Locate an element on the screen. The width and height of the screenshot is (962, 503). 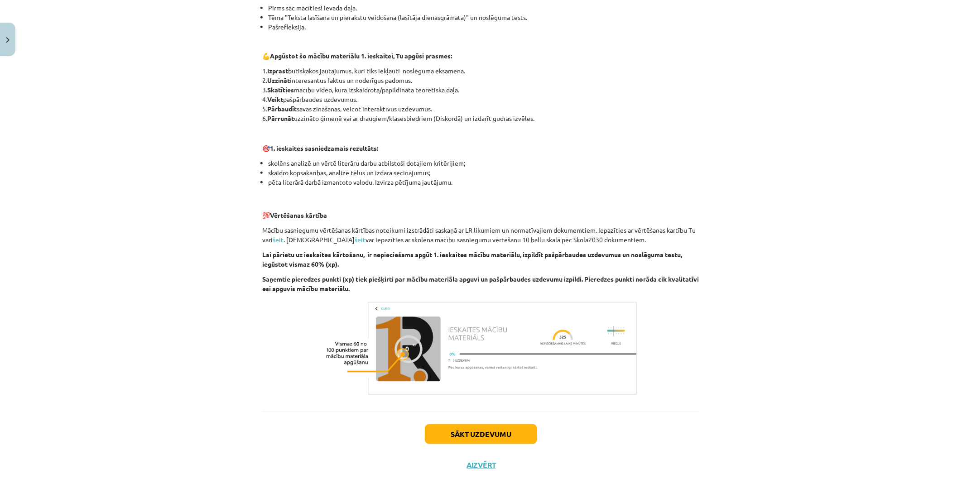
b: Vērtēšanas kārtība is located at coordinates (298, 215).